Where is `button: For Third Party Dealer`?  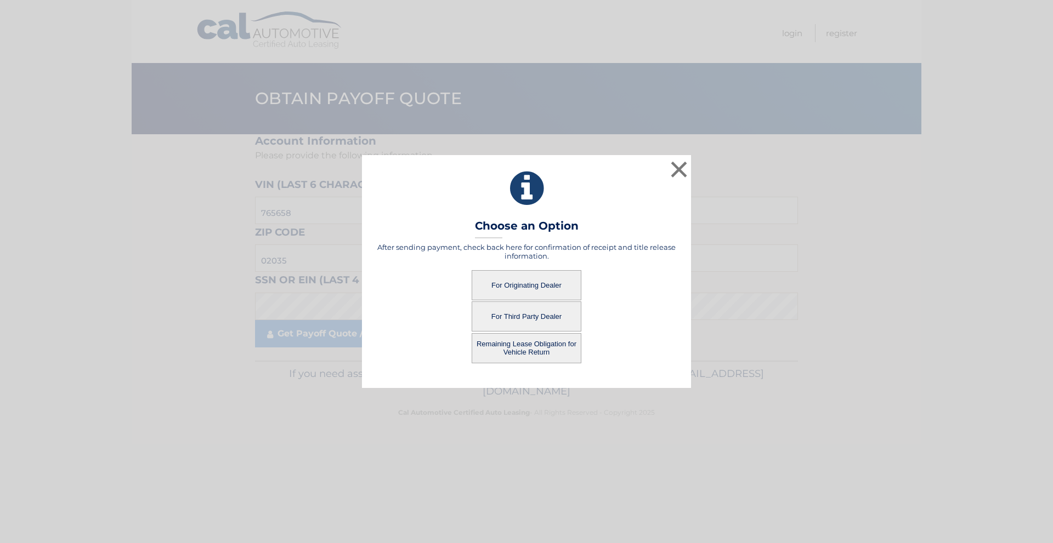 button: For Third Party Dealer is located at coordinates (526, 316).